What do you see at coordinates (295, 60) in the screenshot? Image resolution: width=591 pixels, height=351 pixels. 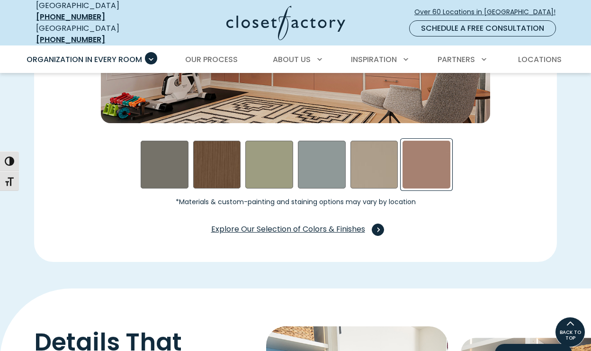 I see `nav: Primary Menu` at bounding box center [295, 60].